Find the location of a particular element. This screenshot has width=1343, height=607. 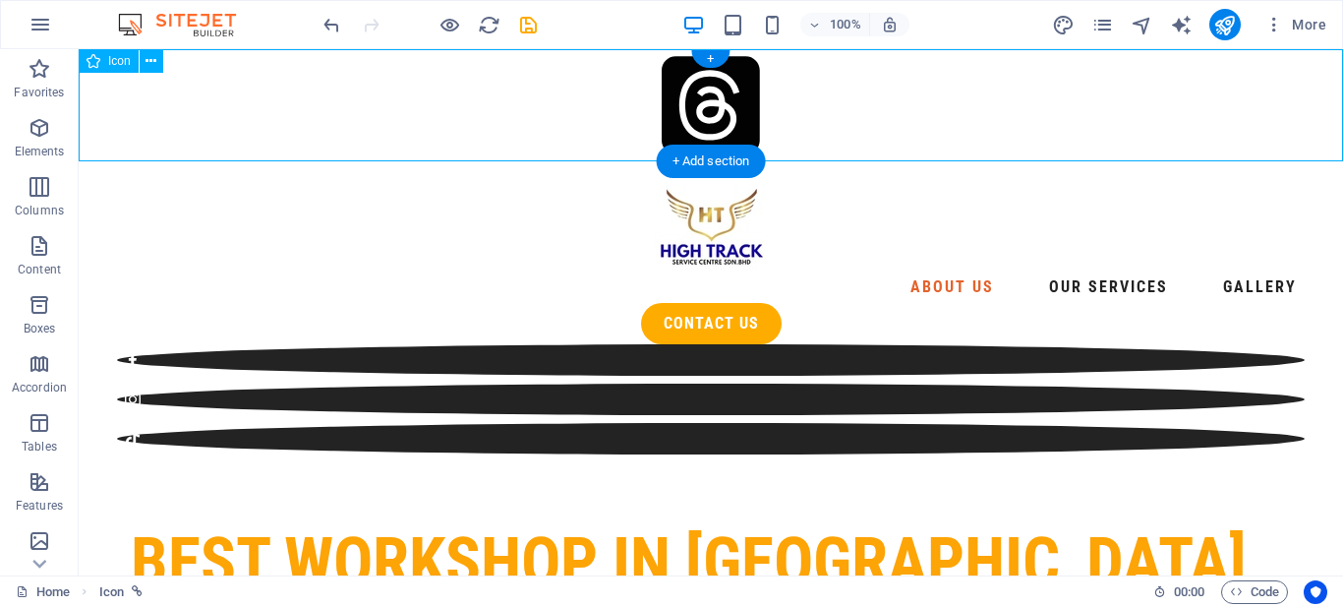

button: undo is located at coordinates (331, 25).